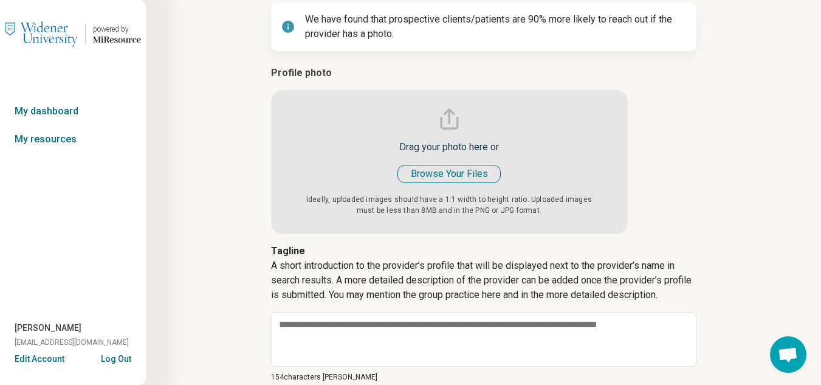  Describe the element at coordinates (496, 27) in the screenshot. I see `p: We have found that prospective clients/patients are 90% more likely to reach out if the provider ...` at that location.